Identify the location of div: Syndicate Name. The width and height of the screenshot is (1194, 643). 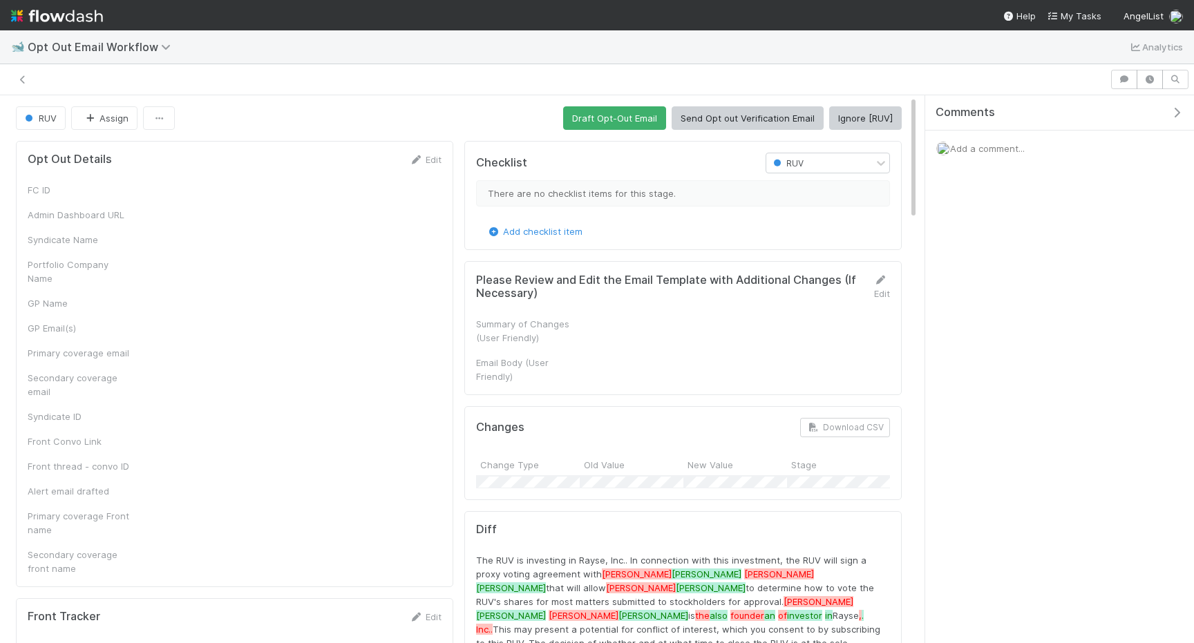
(79, 240).